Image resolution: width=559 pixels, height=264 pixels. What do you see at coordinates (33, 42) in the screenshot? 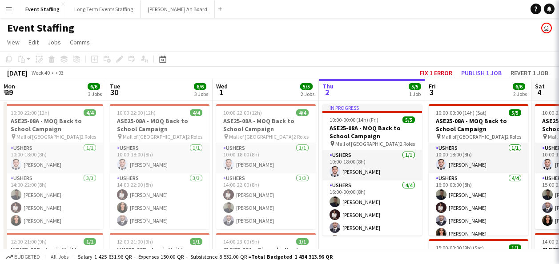
I see `span: Edit` at bounding box center [33, 42].